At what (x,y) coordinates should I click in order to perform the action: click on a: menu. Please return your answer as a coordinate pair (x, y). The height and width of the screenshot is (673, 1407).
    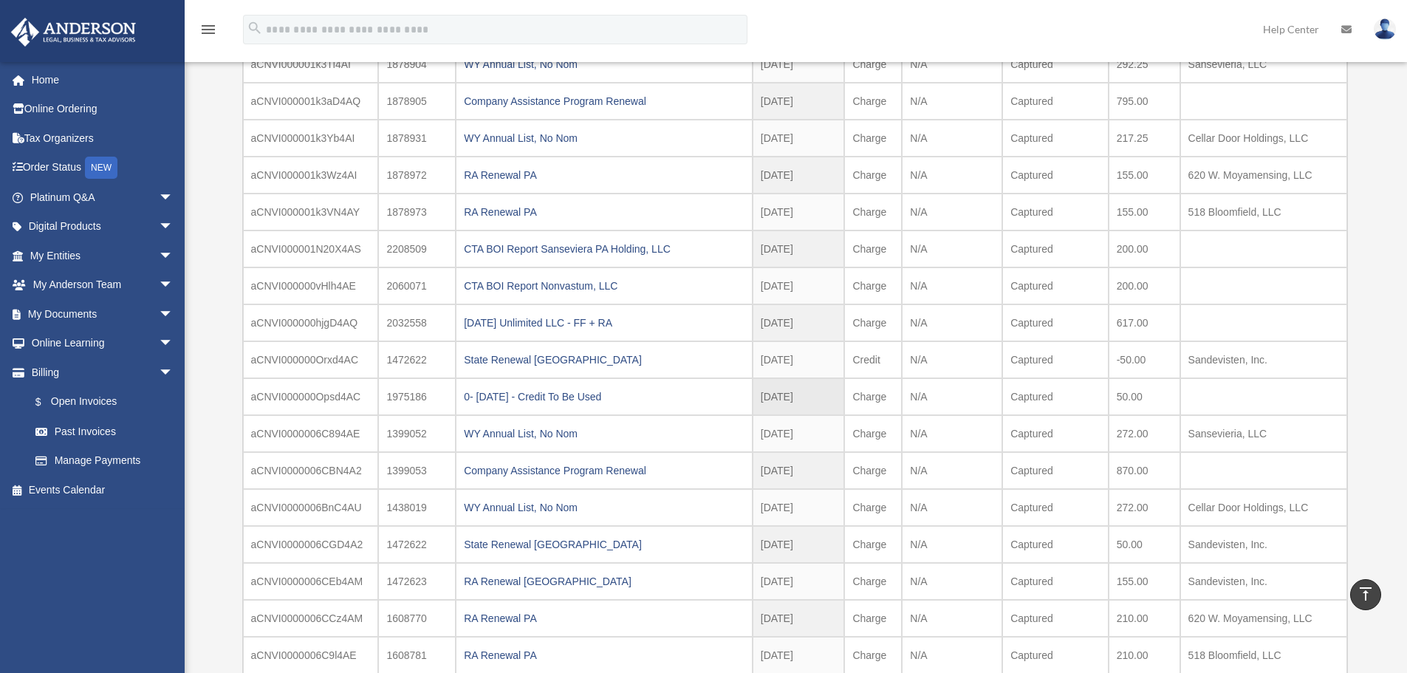
    Looking at the image, I should click on (208, 32).